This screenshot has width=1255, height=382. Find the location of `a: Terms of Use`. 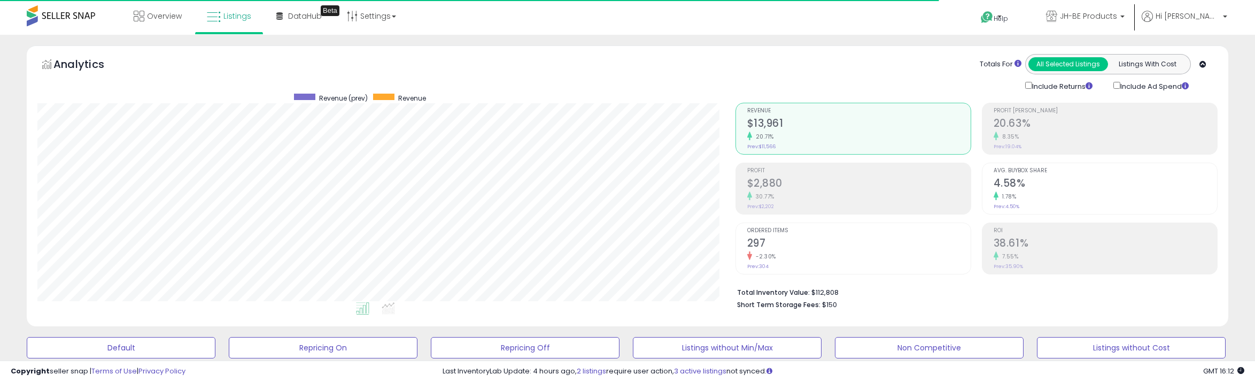

a: Terms of Use is located at coordinates (114, 370).